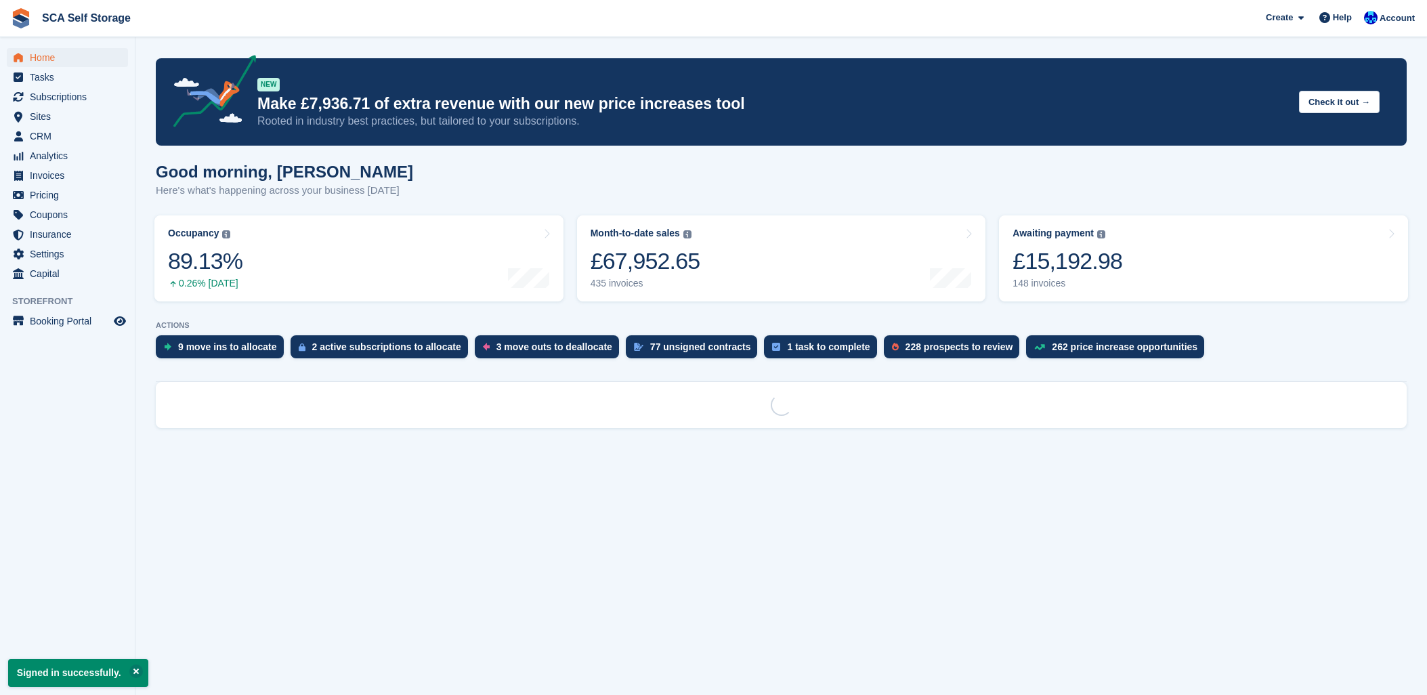 This screenshot has height=695, width=1427. Describe the element at coordinates (782, 258) in the screenshot. I see `a: Month-to-date sales £67,952.65 435 invoices` at that location.